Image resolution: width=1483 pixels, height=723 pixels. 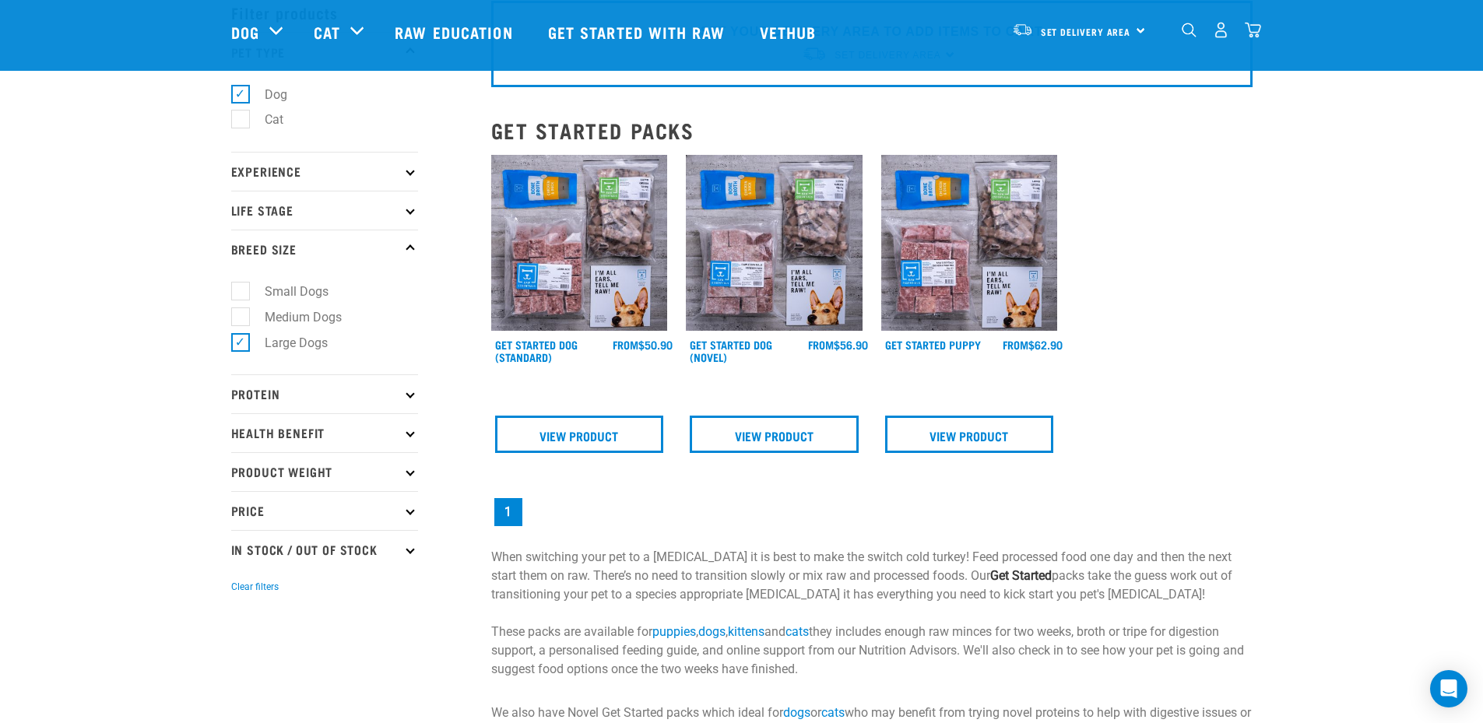 What do you see at coordinates (325, 550) in the screenshot?
I see `p: In Stock / Out Of Stock` at bounding box center [325, 550].